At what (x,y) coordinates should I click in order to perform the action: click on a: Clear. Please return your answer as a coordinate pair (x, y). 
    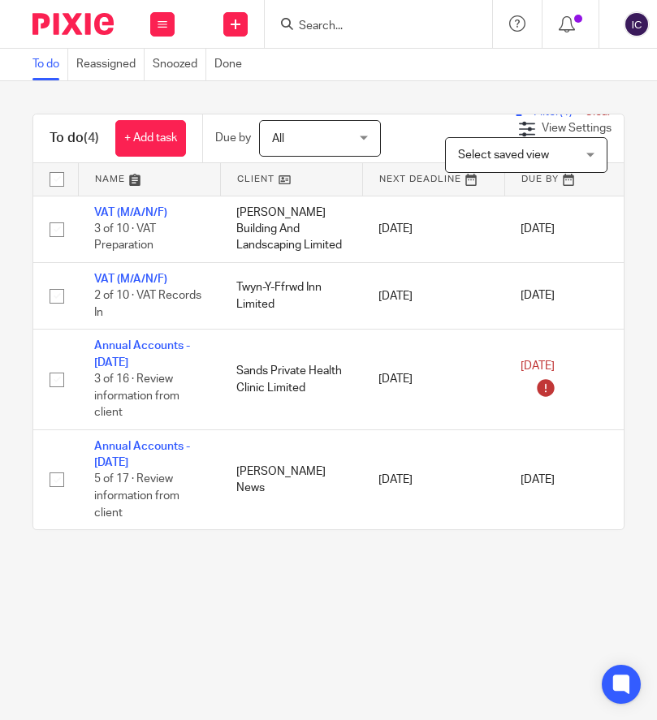
    Looking at the image, I should click on (598, 112).